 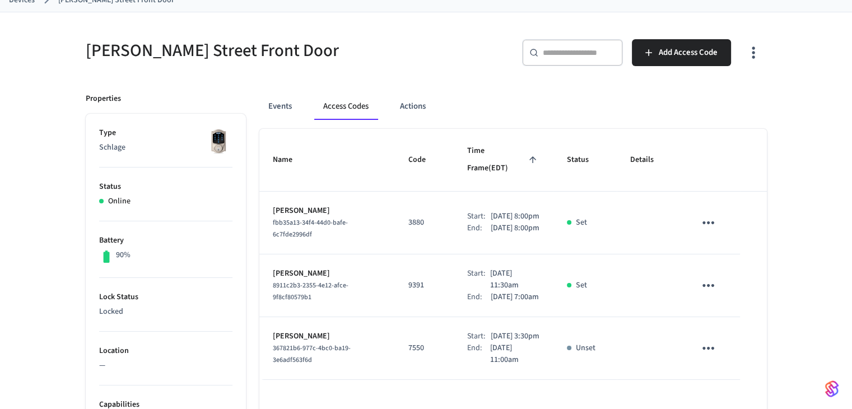 I want to click on p: 90%, so click(x=123, y=255).